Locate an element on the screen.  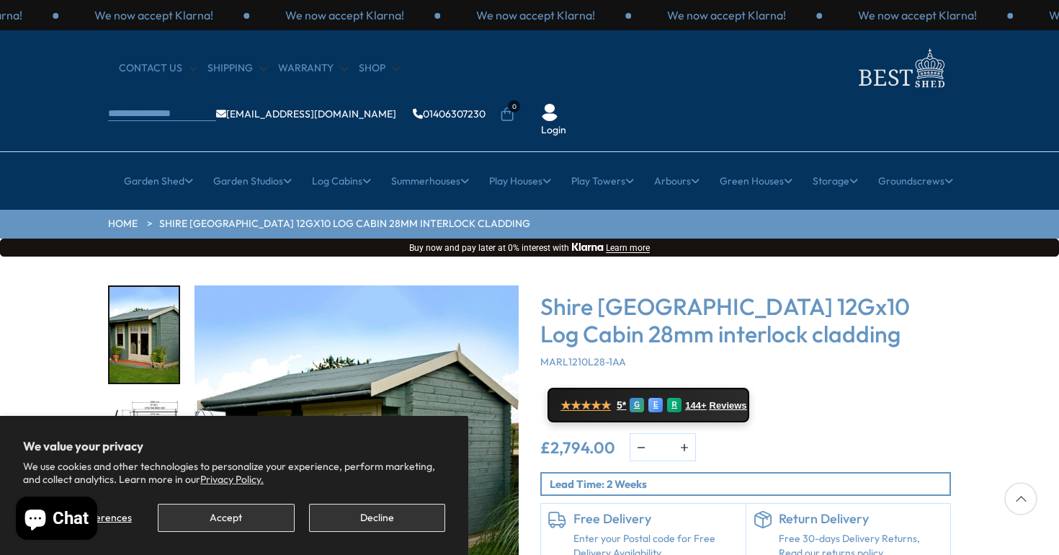
a: Green Houses is located at coordinates (756, 181).